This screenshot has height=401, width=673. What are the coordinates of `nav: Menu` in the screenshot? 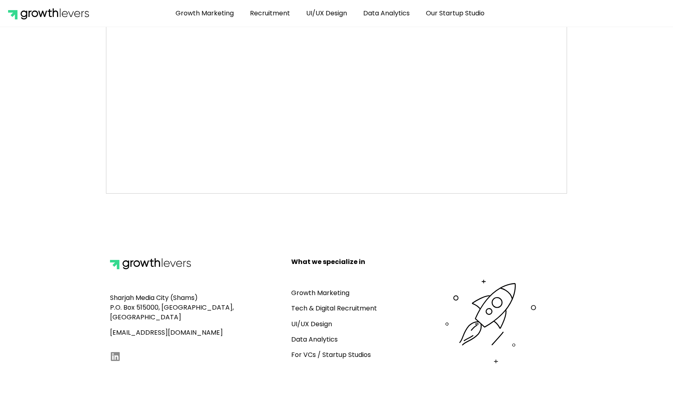 It's located at (330, 13).